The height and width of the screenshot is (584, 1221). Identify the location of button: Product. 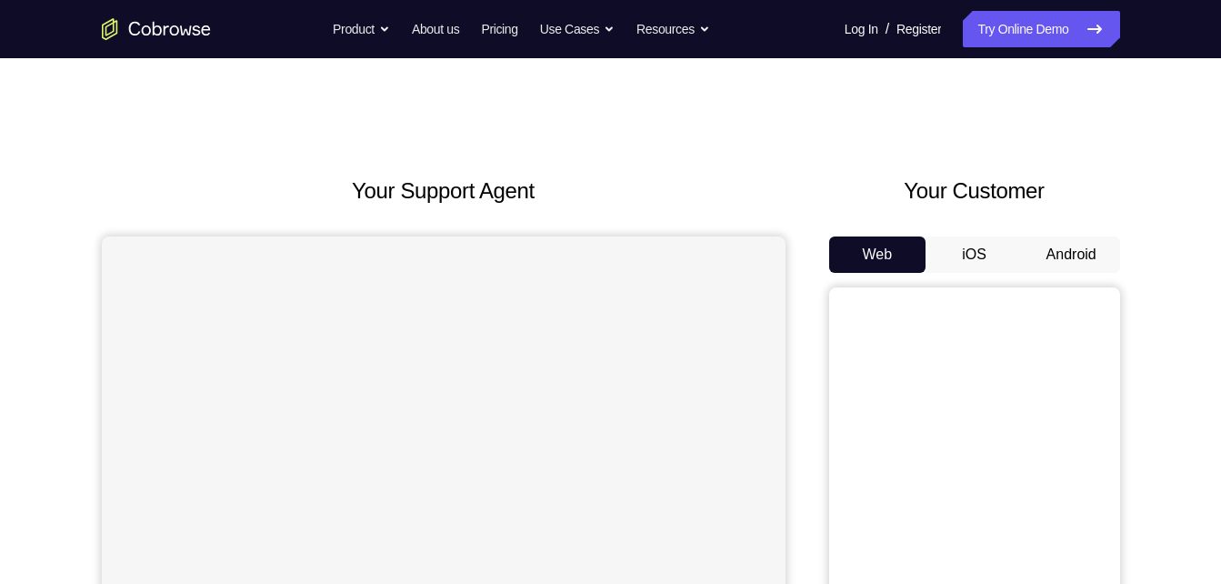
(361, 29).